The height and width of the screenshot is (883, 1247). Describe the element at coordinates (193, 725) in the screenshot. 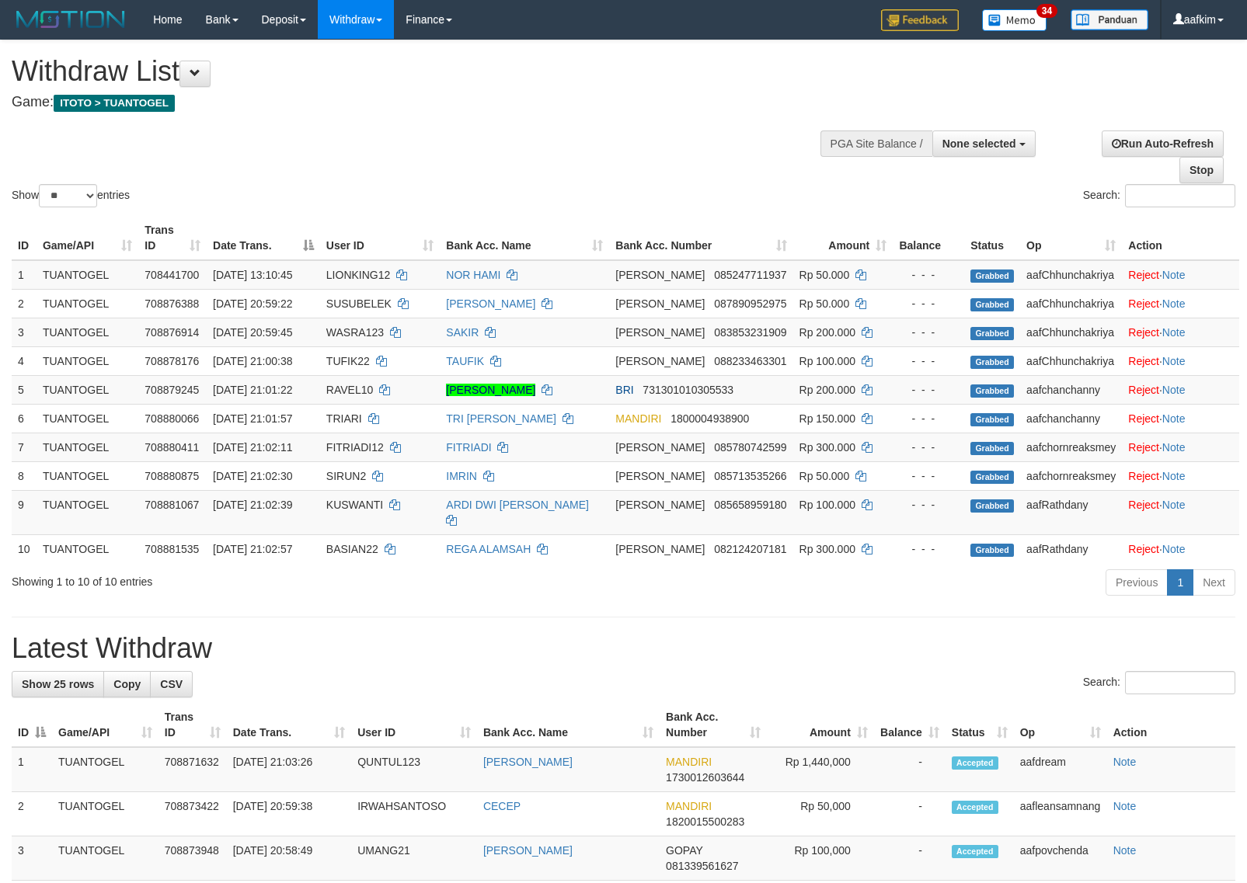

I see `th: Trans ID: activate to sort column ascending` at that location.